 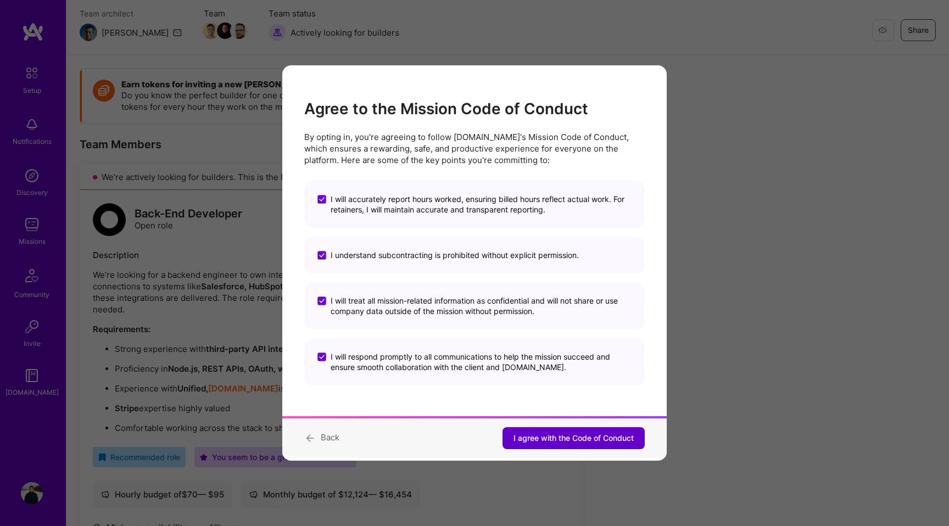 I want to click on span: I will accurately report hours worked, ensuring billed hours reflect actual work. For retainers, ..., so click(x=481, y=204).